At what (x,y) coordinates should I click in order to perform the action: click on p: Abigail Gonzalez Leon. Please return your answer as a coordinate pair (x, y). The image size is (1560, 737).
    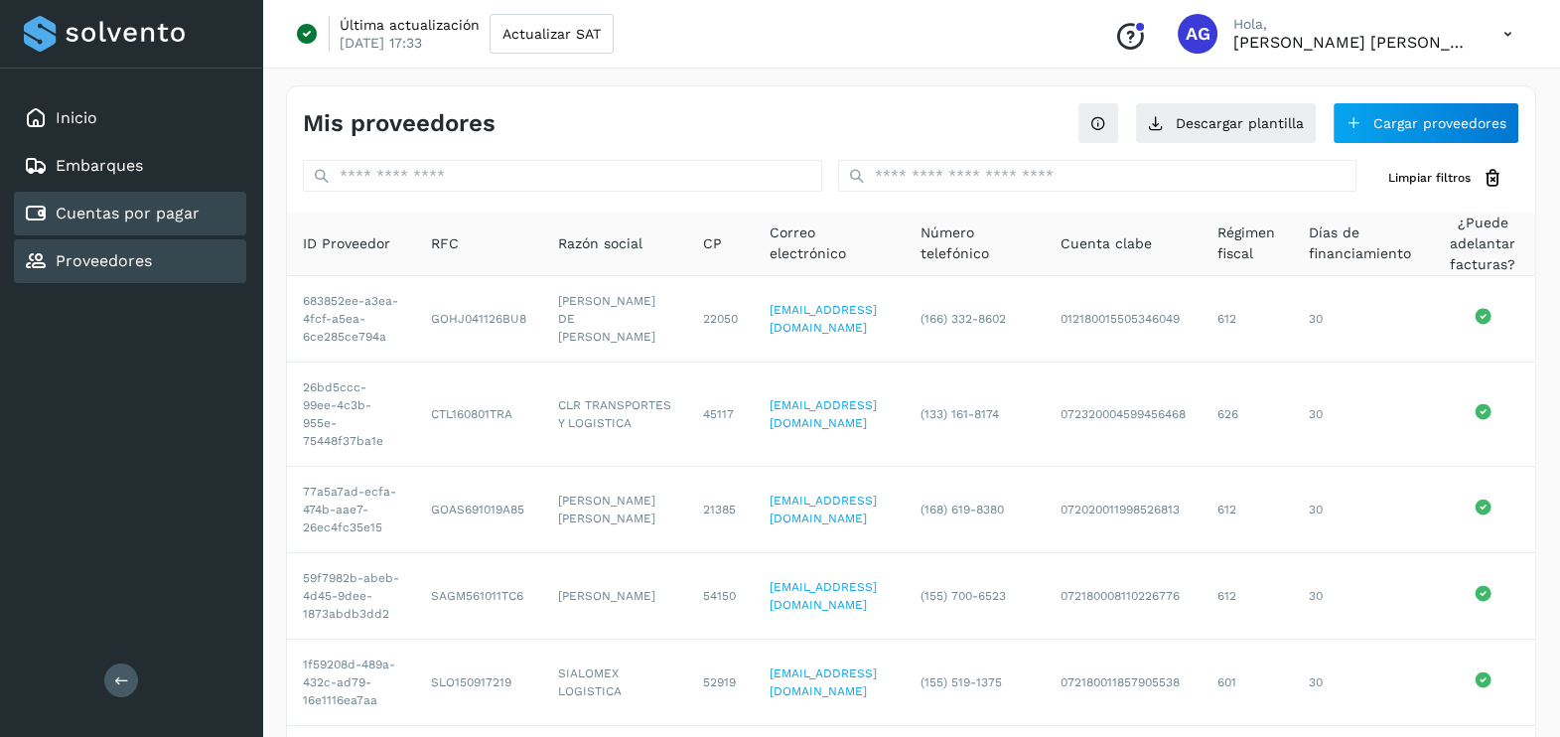
    Looking at the image, I should click on (1353, 42).